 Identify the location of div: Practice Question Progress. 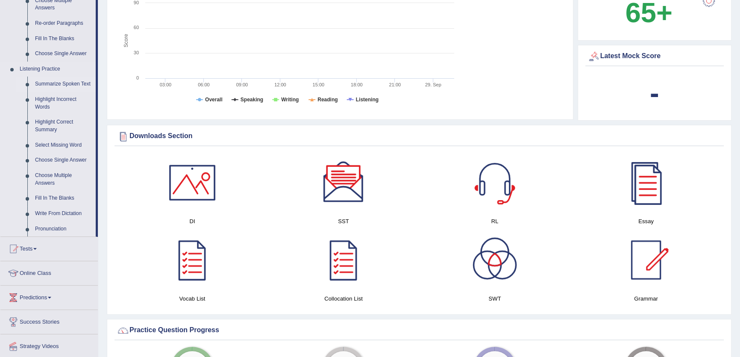
(419, 330).